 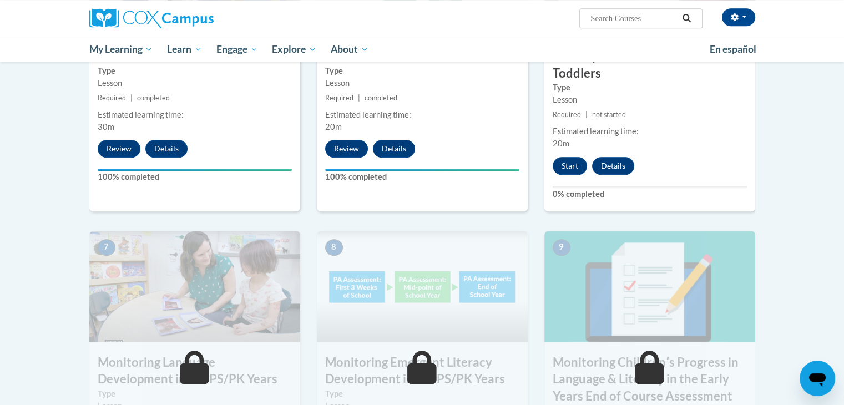 I want to click on div: Main menu, so click(x=422, y=49).